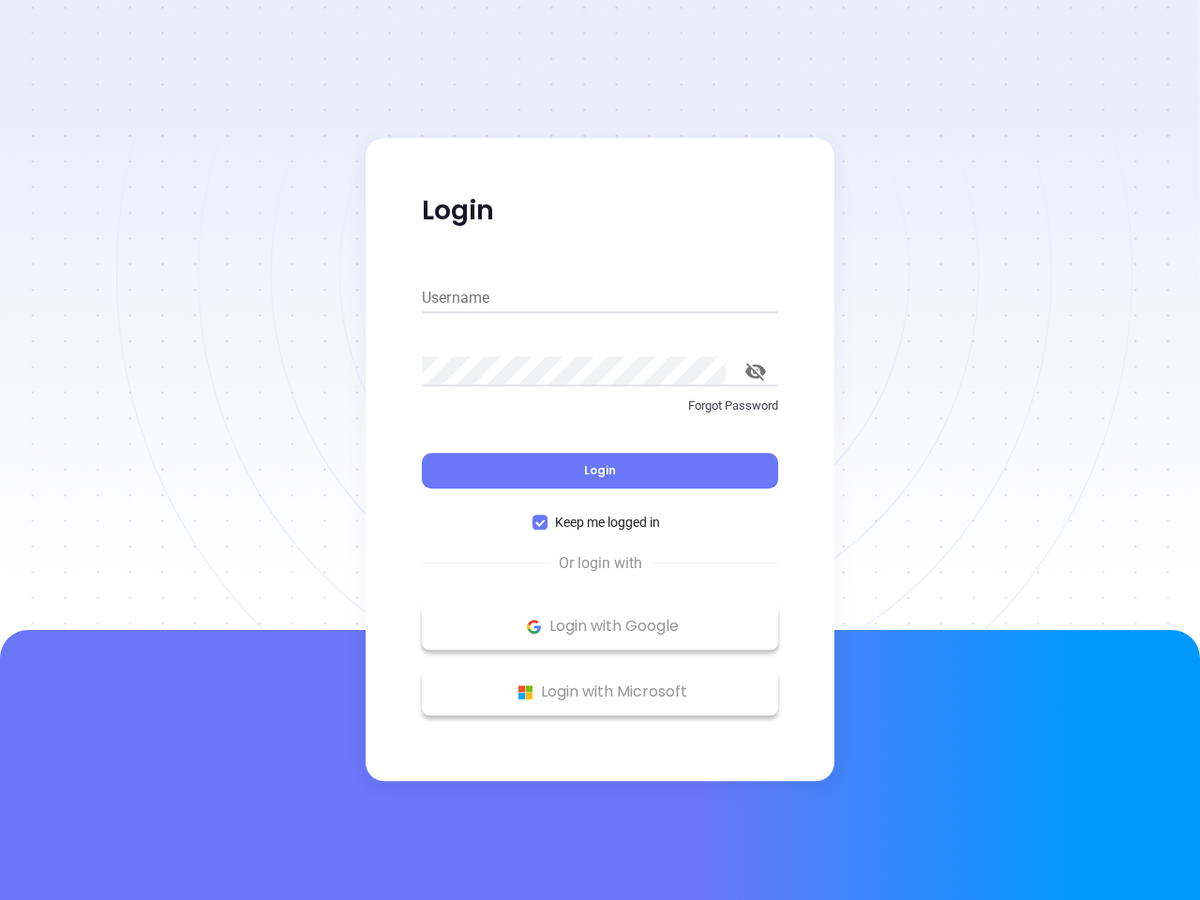  Describe the element at coordinates (600, 471) in the screenshot. I see `button: Login` at that location.